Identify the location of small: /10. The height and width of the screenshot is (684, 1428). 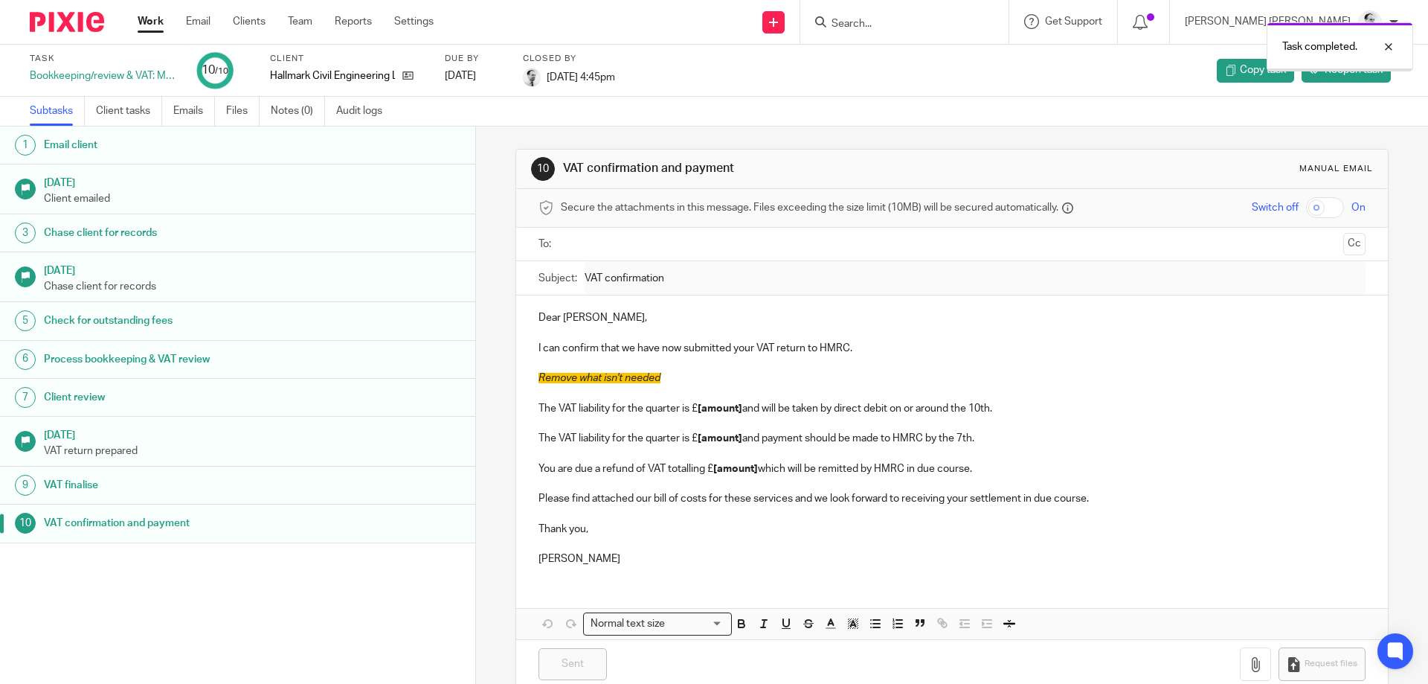
(222, 71).